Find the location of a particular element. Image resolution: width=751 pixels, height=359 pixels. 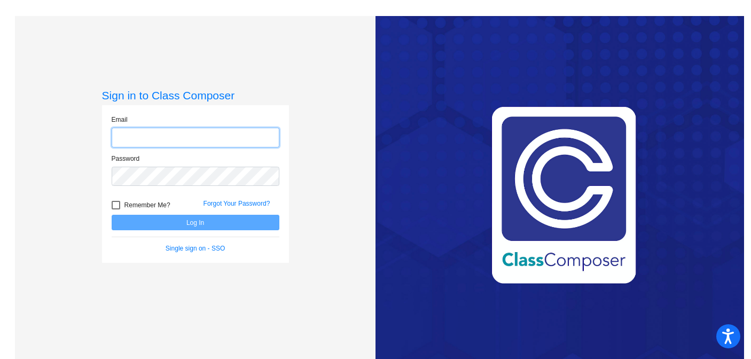

label: Password is located at coordinates (126, 159).